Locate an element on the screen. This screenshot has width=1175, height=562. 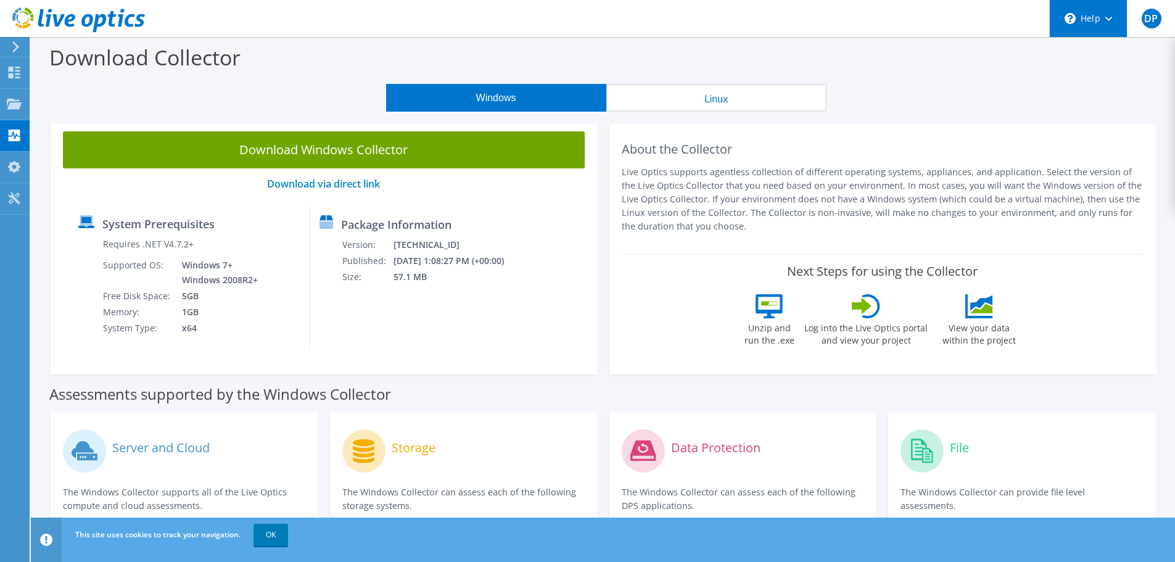
label: Next Steps for using the Collector is located at coordinates (882, 271).